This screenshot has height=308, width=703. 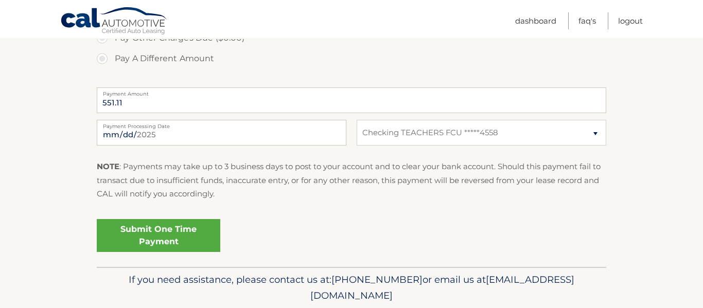 What do you see at coordinates (221, 133) in the screenshot?
I see `input: Payment Date` at bounding box center [221, 133].